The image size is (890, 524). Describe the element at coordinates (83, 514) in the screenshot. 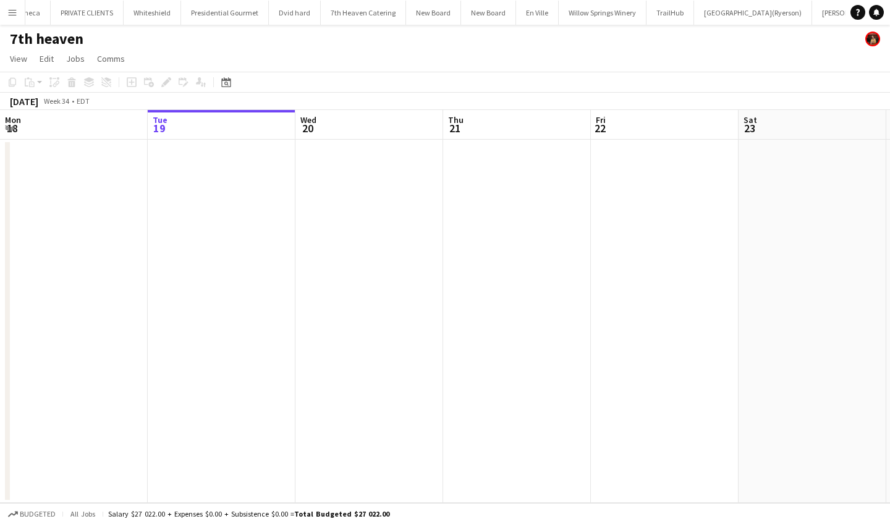

I see `span: All jobs` at that location.